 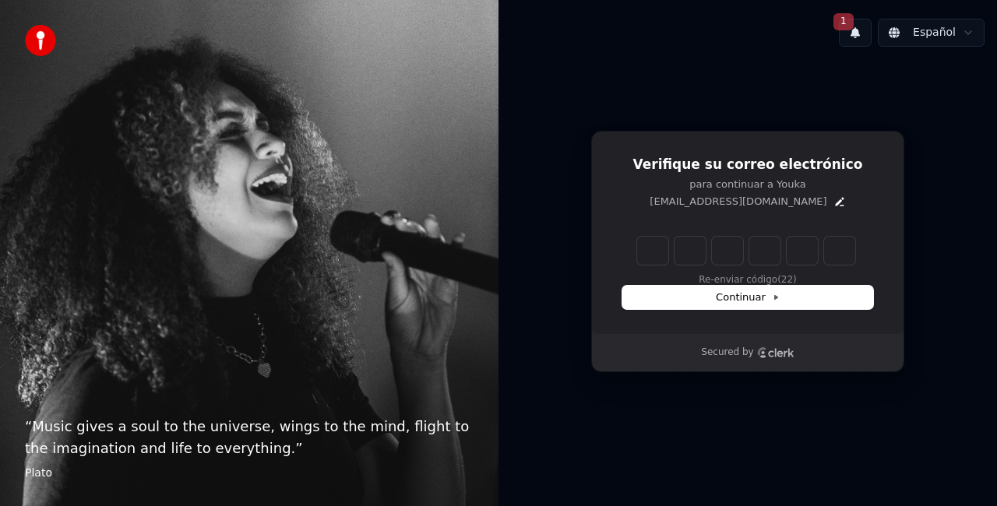 What do you see at coordinates (803, 251) in the screenshot?
I see `input: Digit 5` at bounding box center [803, 251].